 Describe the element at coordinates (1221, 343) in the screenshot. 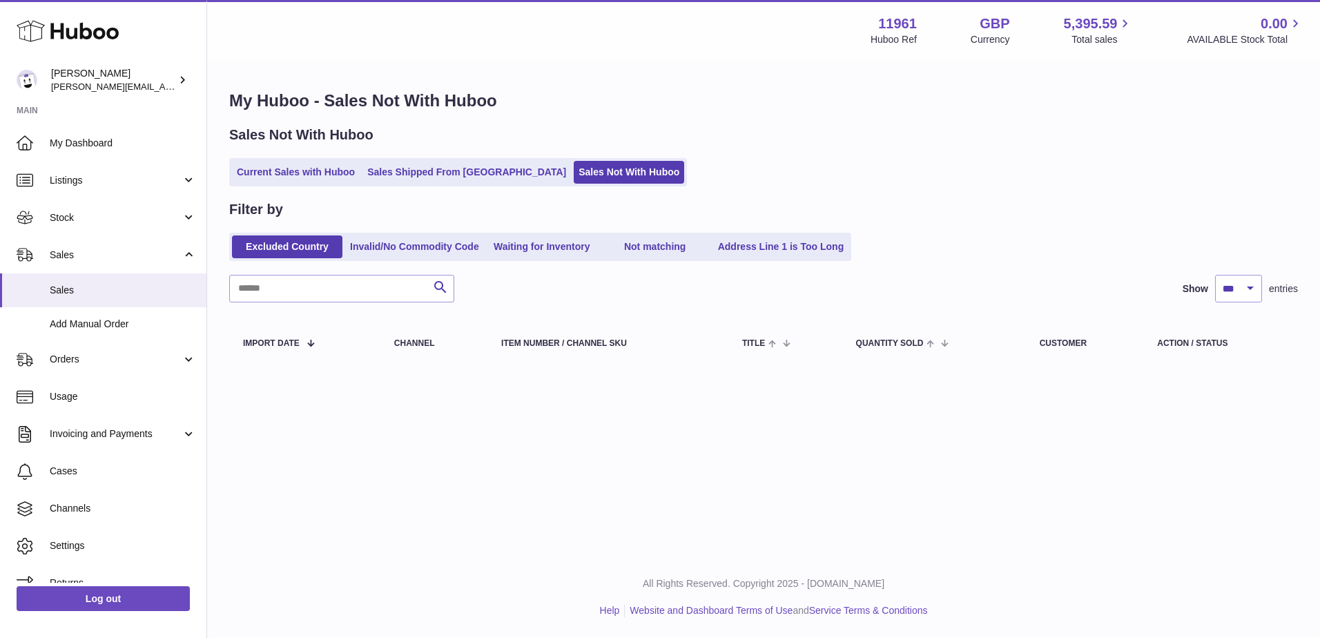

I see `div: Action / Status` at that location.